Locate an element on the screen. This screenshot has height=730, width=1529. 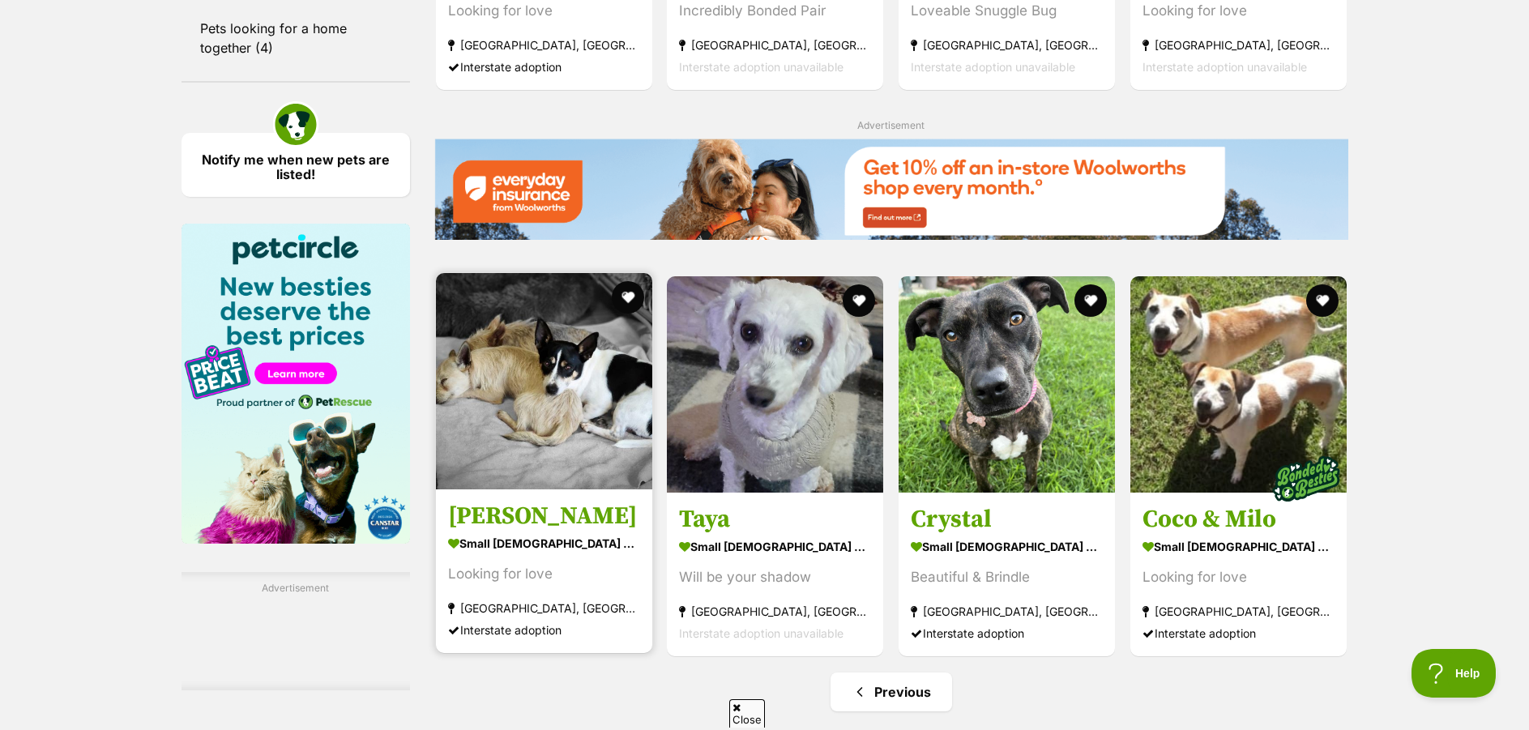
h3: Taya is located at coordinates (775, 520).